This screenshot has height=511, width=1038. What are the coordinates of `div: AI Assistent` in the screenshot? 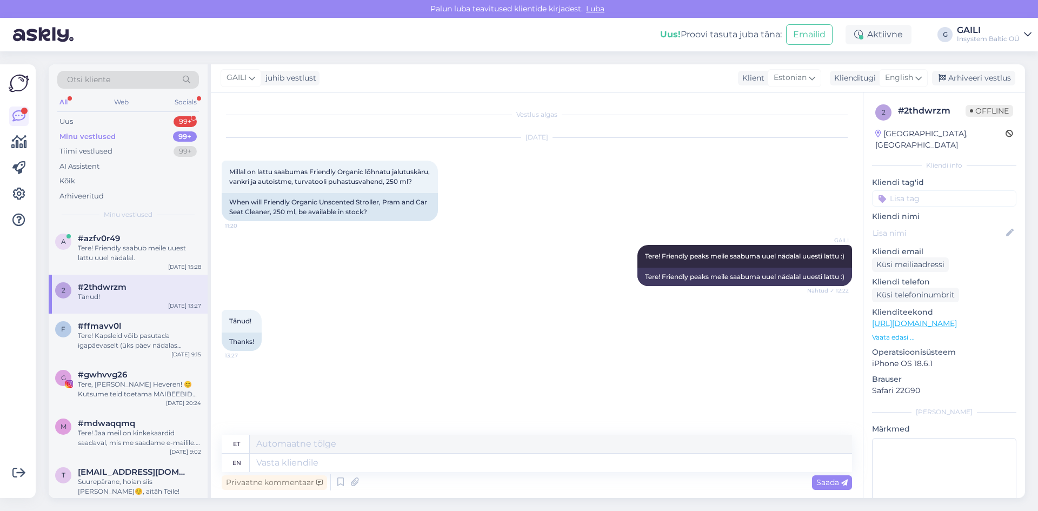 It's located at (79, 167).